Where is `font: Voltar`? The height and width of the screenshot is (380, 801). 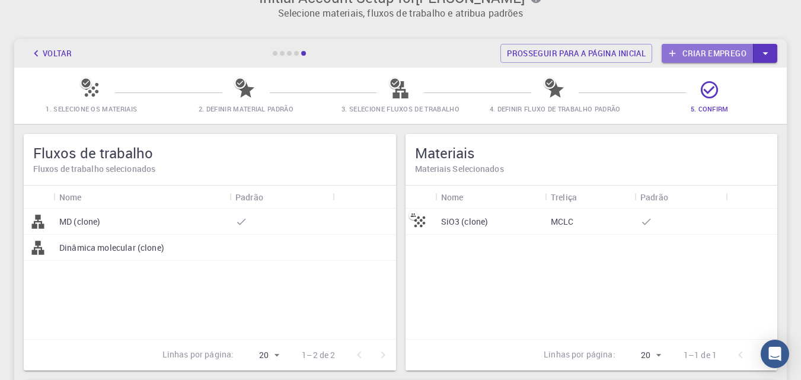
font: Voltar is located at coordinates (57, 53).